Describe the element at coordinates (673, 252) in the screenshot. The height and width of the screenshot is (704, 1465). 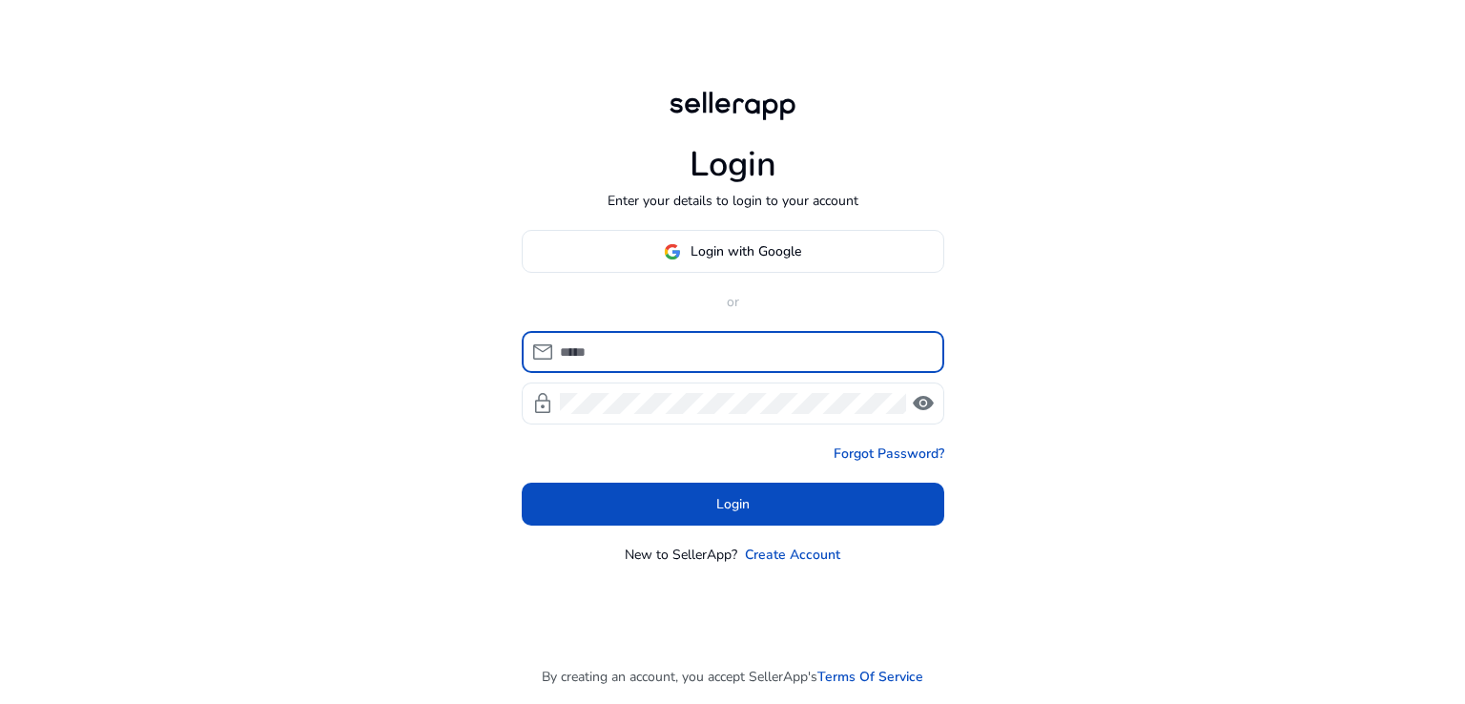
I see `img: google-logo.svg` at that location.